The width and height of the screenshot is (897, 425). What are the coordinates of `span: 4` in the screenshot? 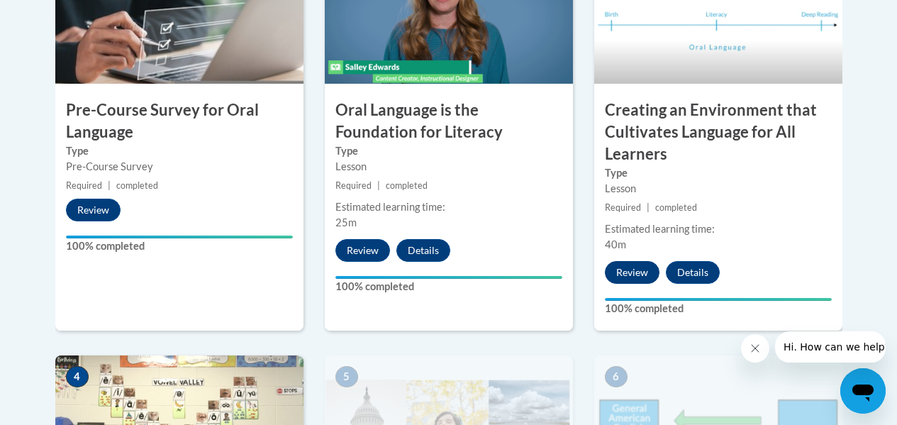 It's located at (77, 377).